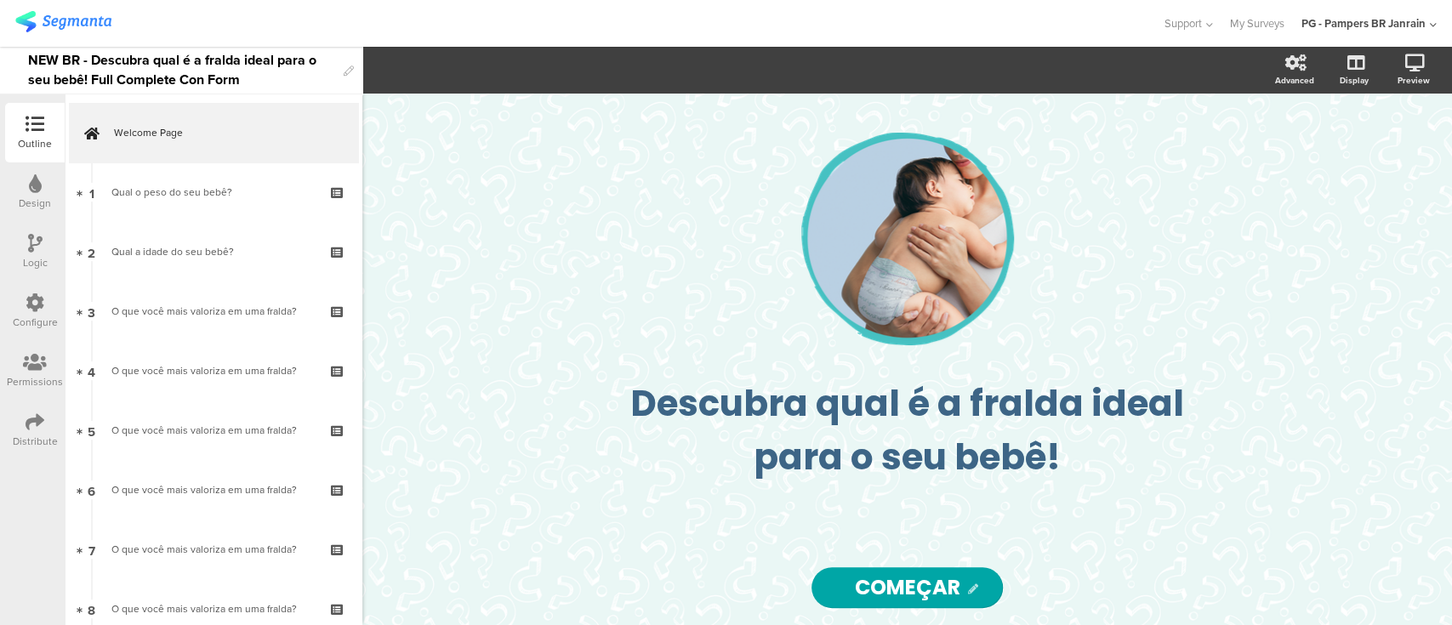 The height and width of the screenshot is (625, 1452). What do you see at coordinates (214, 550) in the screenshot?
I see `a: 7 O que você mais valoriza em uma fralda?` at bounding box center [214, 550].